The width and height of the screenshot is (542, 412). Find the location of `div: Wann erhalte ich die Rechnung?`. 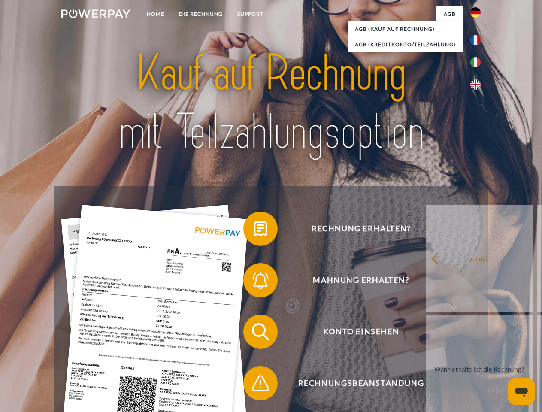

div: Wann erhalte ich die Rechnung? is located at coordinates (479, 369).